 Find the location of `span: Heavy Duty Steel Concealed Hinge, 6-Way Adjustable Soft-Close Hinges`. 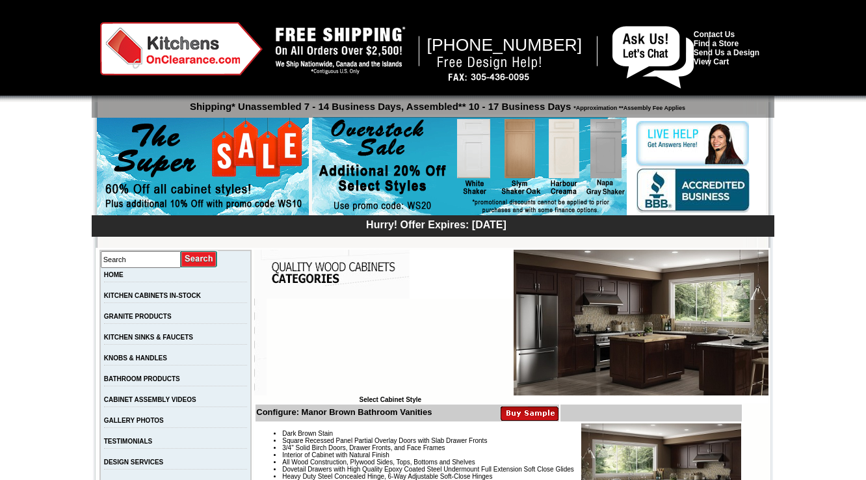

span: Heavy Duty Steel Concealed Hinge, 6-Way Adjustable Soft-Close Hinges is located at coordinates (387, 476).